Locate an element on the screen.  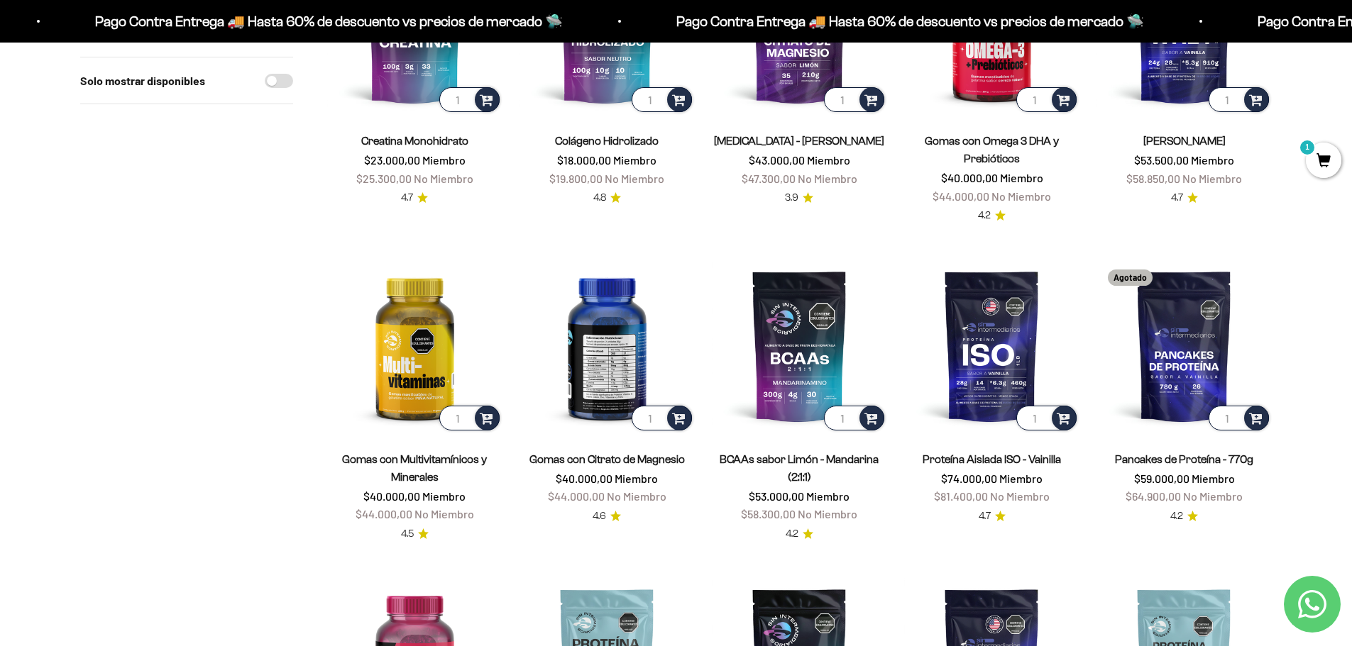
span: $53.000,00 is located at coordinates (776, 496).